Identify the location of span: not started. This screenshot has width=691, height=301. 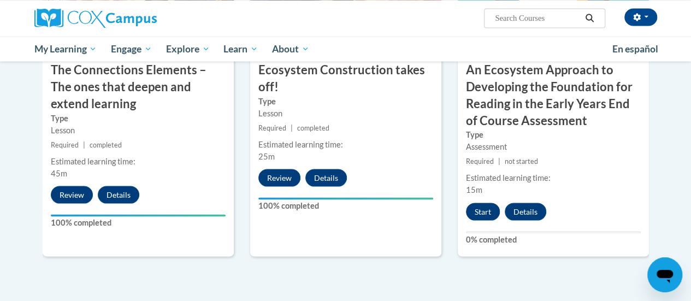
(521, 161).